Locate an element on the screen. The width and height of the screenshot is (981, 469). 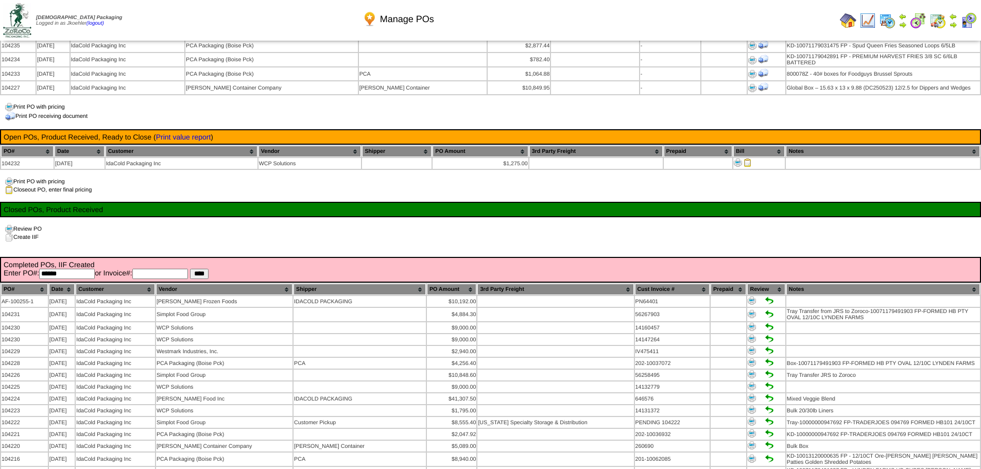
img: clone.gif is located at coordinates (9, 237).